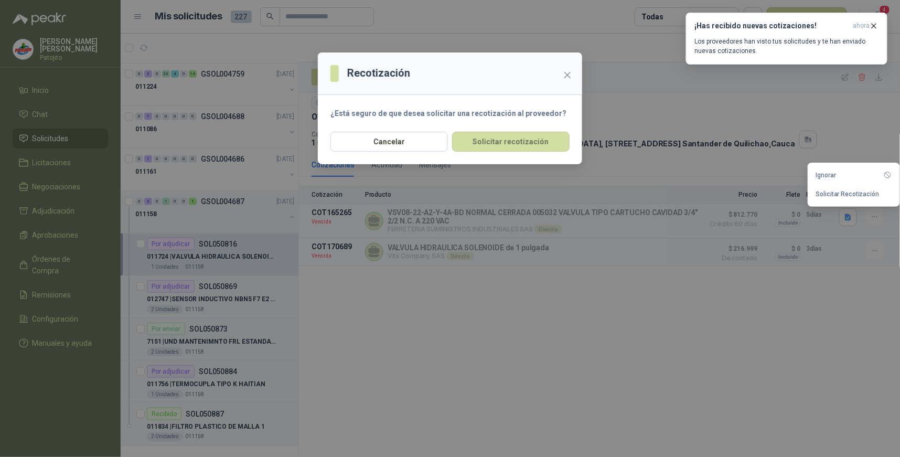 The width and height of the screenshot is (900, 457). Describe the element at coordinates (448, 113) in the screenshot. I see `strong: ¿Está seguro de que desea solicitar una recotización al proveedor?` at that location.